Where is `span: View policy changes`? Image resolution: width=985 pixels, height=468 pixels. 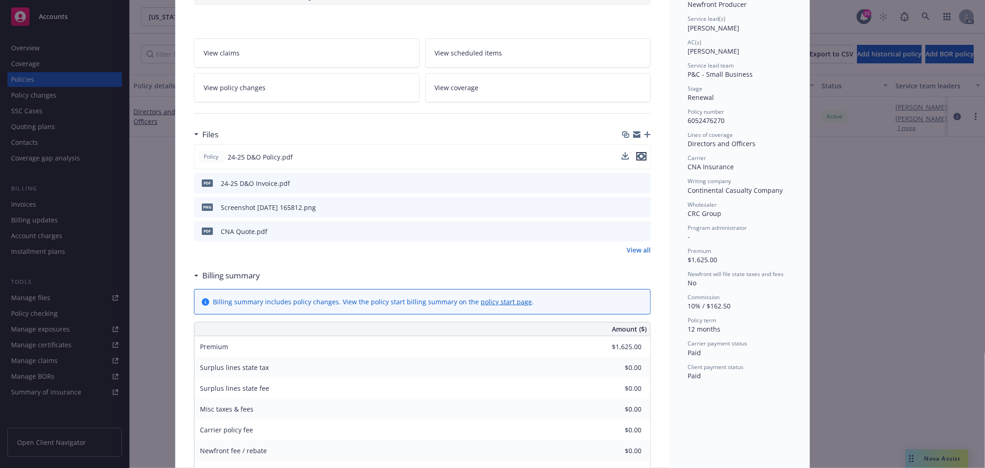 span: View policy changes is located at coordinates (235, 87).